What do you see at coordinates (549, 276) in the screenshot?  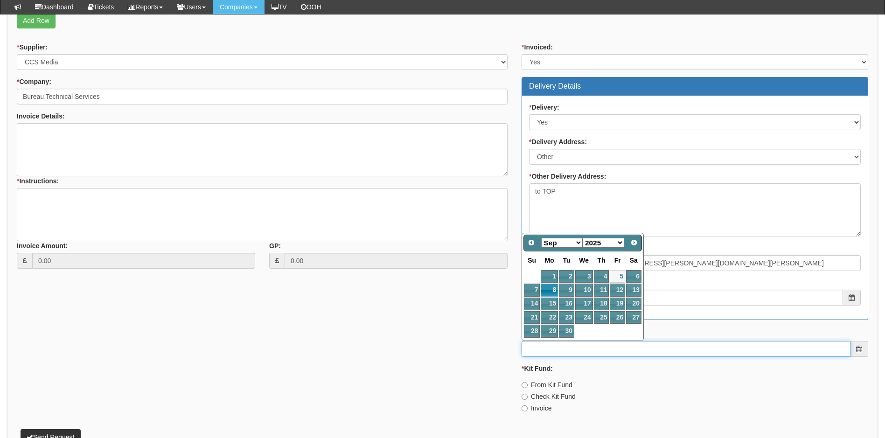 I see `a: 1` at bounding box center [549, 276].